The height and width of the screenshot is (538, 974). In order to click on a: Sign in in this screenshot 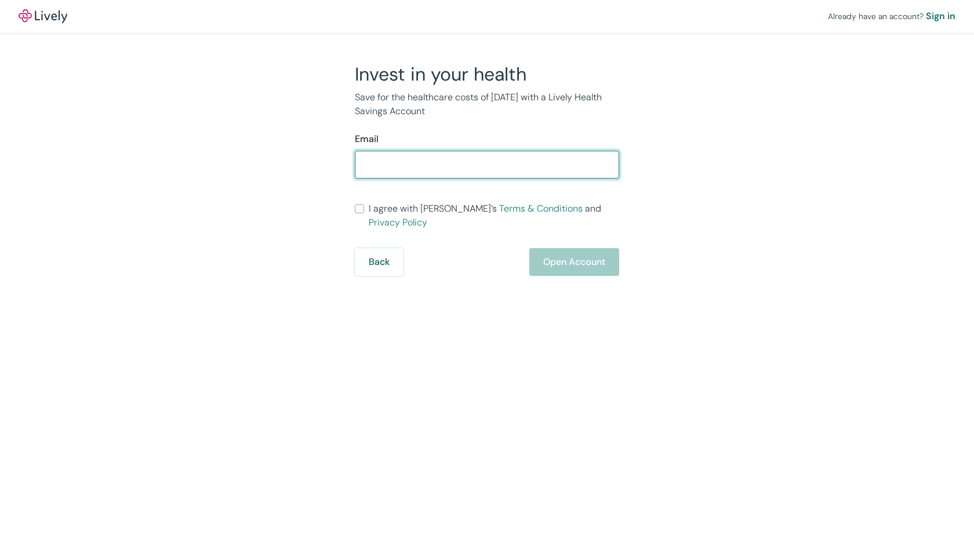, I will do `click(940, 16)`.